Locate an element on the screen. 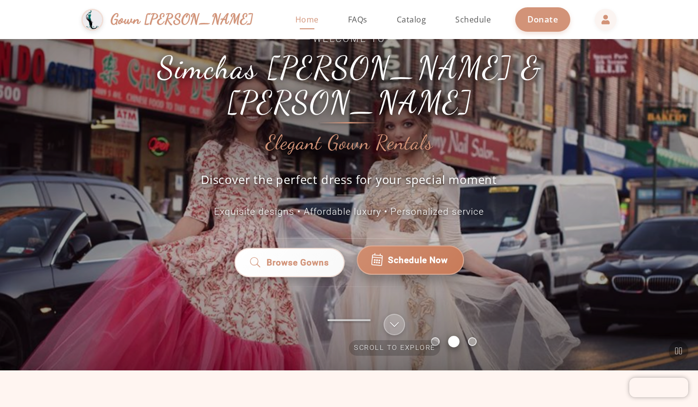 Image resolution: width=698 pixels, height=407 pixels. span: Donate is located at coordinates (543, 19).